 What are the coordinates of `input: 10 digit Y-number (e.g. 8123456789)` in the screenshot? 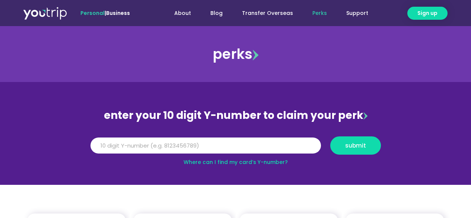 It's located at (206, 146).